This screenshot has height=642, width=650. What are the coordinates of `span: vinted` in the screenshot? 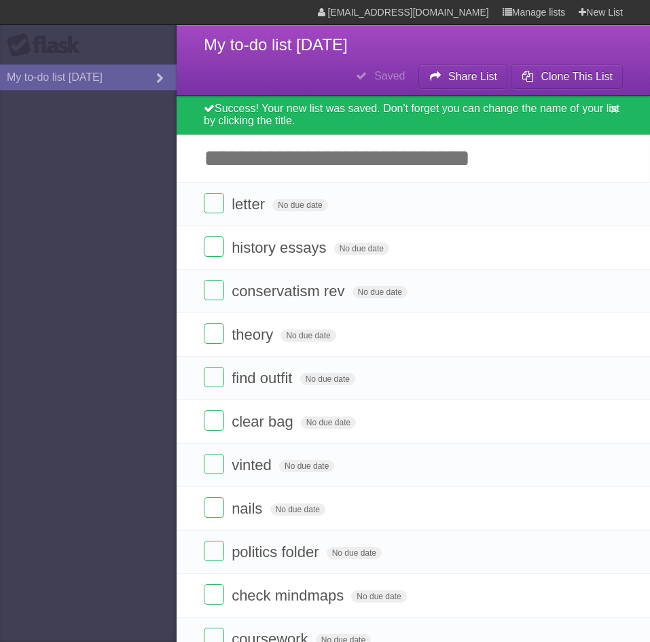 It's located at (253, 464).